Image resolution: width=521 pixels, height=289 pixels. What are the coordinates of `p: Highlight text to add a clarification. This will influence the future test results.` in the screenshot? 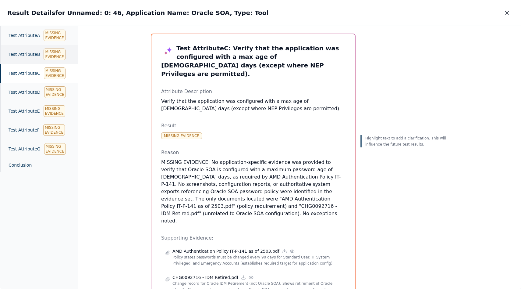 It's located at (407, 141).